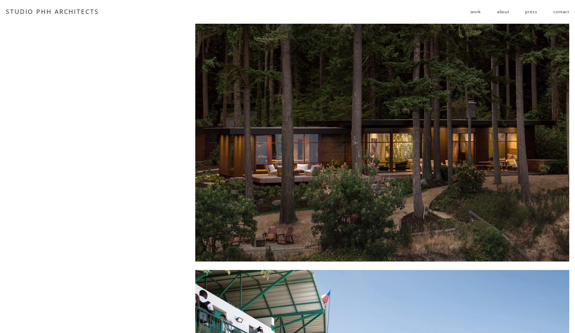 This screenshot has width=575, height=333. Describe the element at coordinates (561, 12) in the screenshot. I see `a: contact` at that location.